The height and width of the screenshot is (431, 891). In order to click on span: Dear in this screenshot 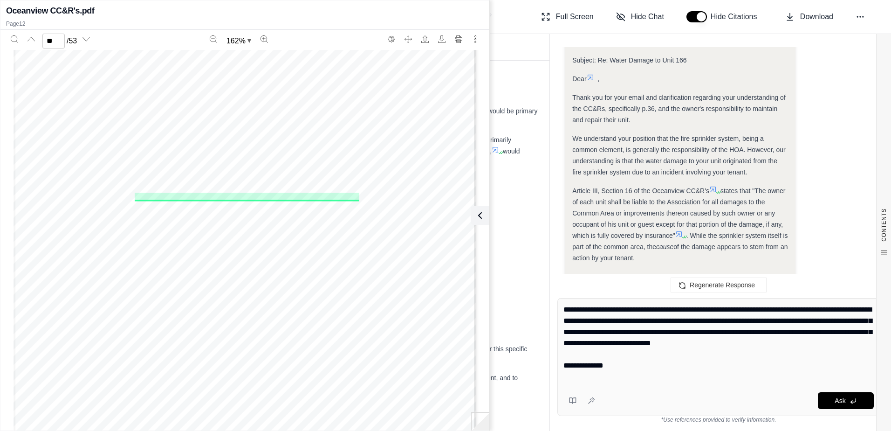, I will do `click(580, 79)`.